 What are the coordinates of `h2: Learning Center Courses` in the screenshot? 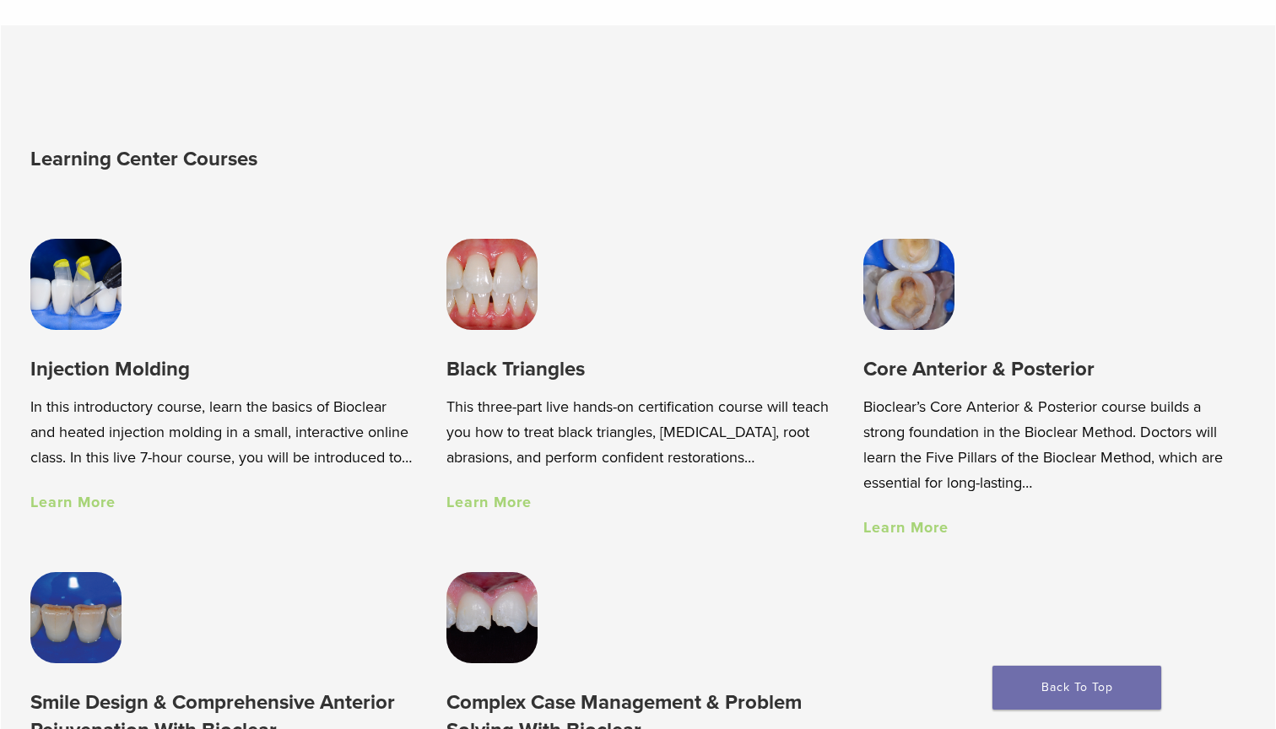 It's located at (336, 160).